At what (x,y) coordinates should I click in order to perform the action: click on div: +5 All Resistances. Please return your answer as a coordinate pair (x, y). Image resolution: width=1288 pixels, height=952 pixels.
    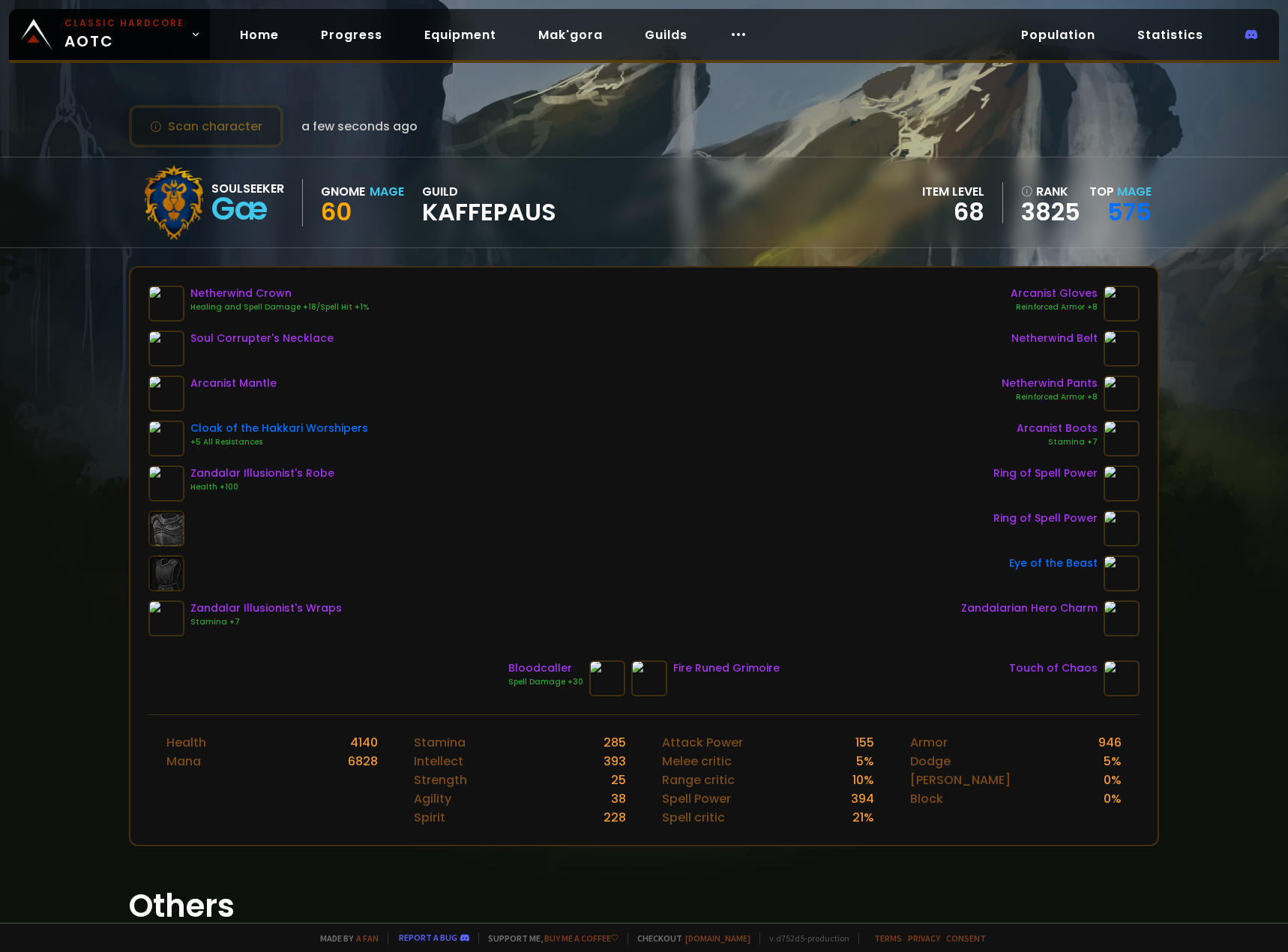
    Looking at the image, I should click on (279, 442).